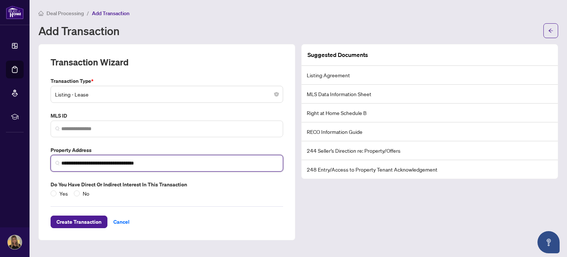 This screenshot has height=257, width=567. Describe the element at coordinates (122, 222) in the screenshot. I see `button: Cancel` at that location.